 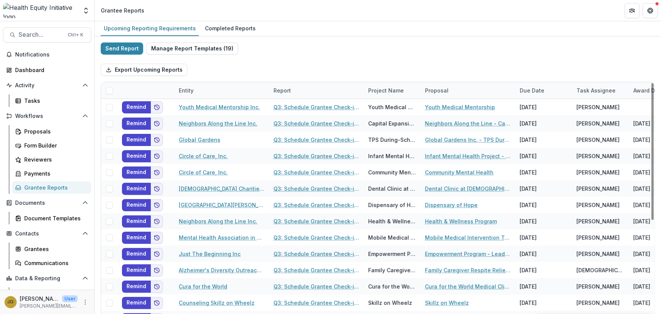 What do you see at coordinates (52, 55) in the screenshot?
I see `span: Notifications` at bounding box center [52, 55].